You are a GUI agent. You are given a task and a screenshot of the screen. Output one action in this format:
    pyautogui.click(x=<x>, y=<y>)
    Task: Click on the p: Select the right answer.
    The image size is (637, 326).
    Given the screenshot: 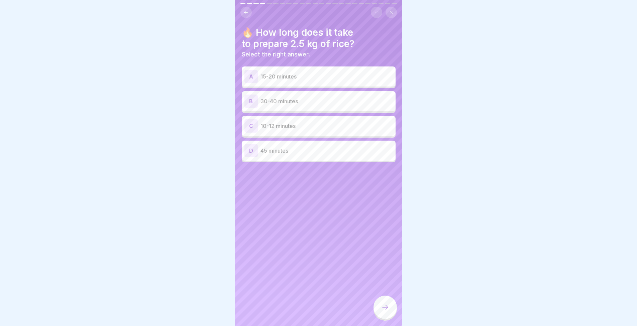 What is the action you would take?
    pyautogui.click(x=319, y=55)
    